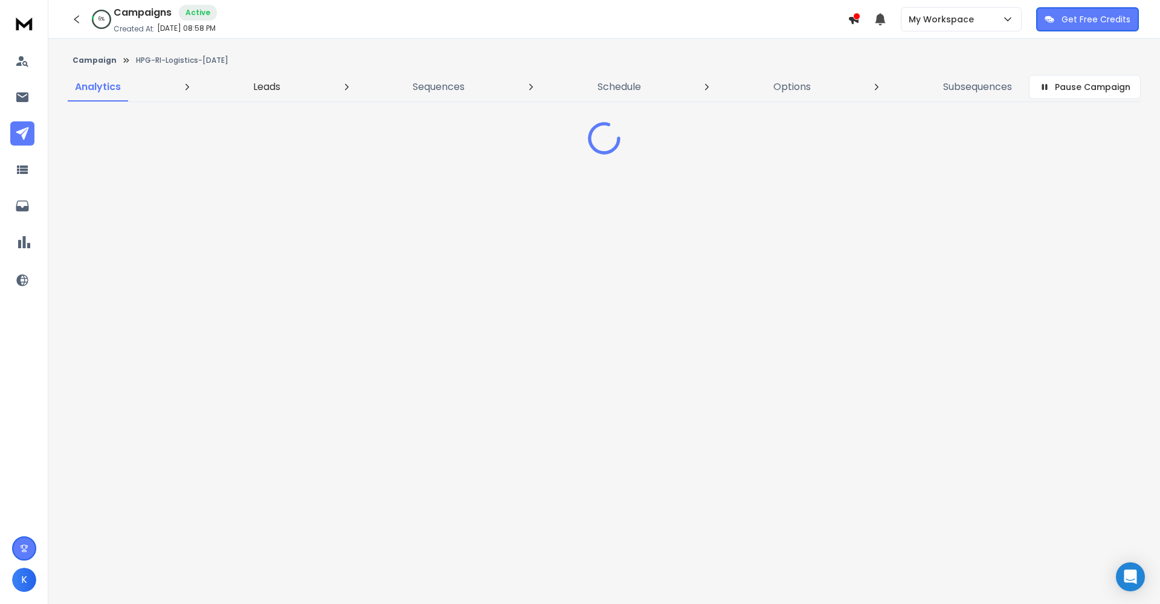  What do you see at coordinates (102, 19) in the screenshot?
I see `p: 6 %` at bounding box center [102, 19].